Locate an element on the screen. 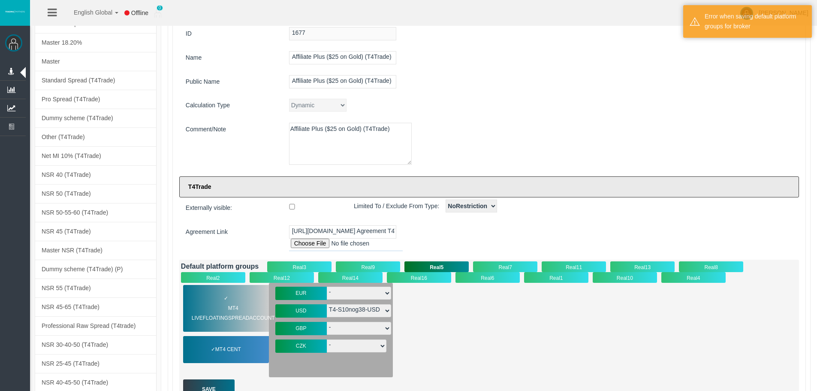  span: Limited To / Exclude From Type: is located at coordinates (396, 206).